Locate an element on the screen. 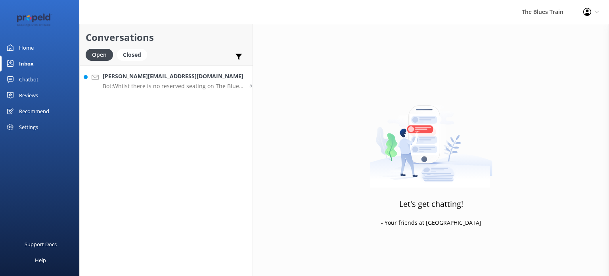  span: Oct 12 2025 05:35pm (UTC +11:00) Australia/Sydney is located at coordinates (254, 85).